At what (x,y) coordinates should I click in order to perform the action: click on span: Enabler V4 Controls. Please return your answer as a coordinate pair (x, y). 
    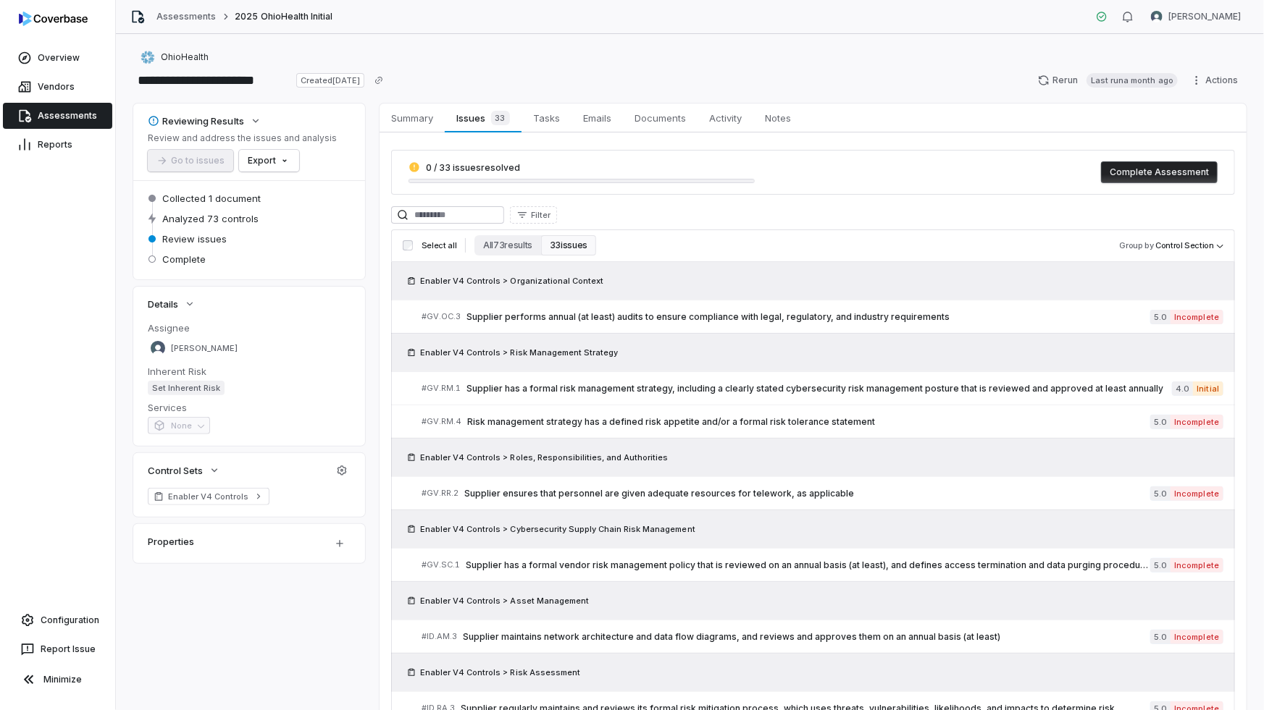
    Looking at the image, I should click on (209, 497).